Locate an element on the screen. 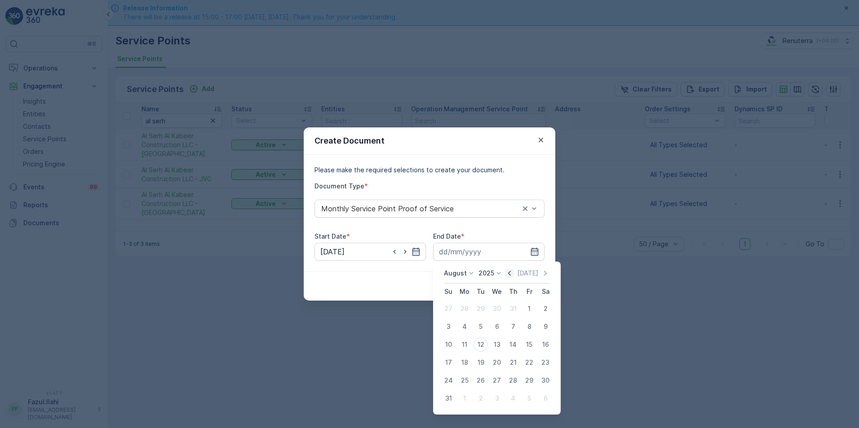 The width and height of the screenshot is (859, 428). th: Monday is located at coordinates (464, 292).